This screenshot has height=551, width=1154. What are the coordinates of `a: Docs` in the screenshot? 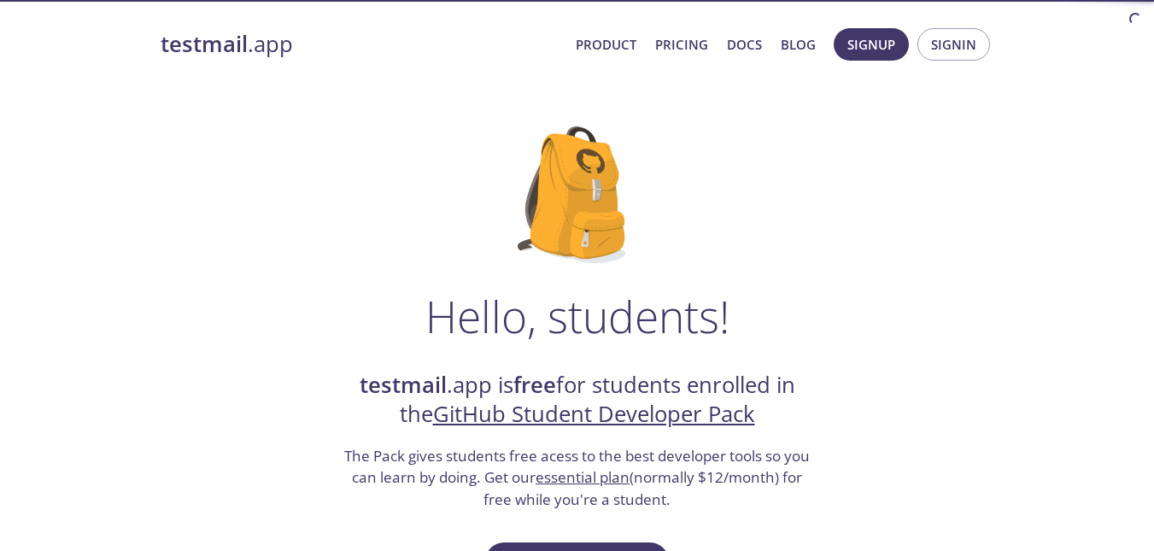 It's located at (744, 44).